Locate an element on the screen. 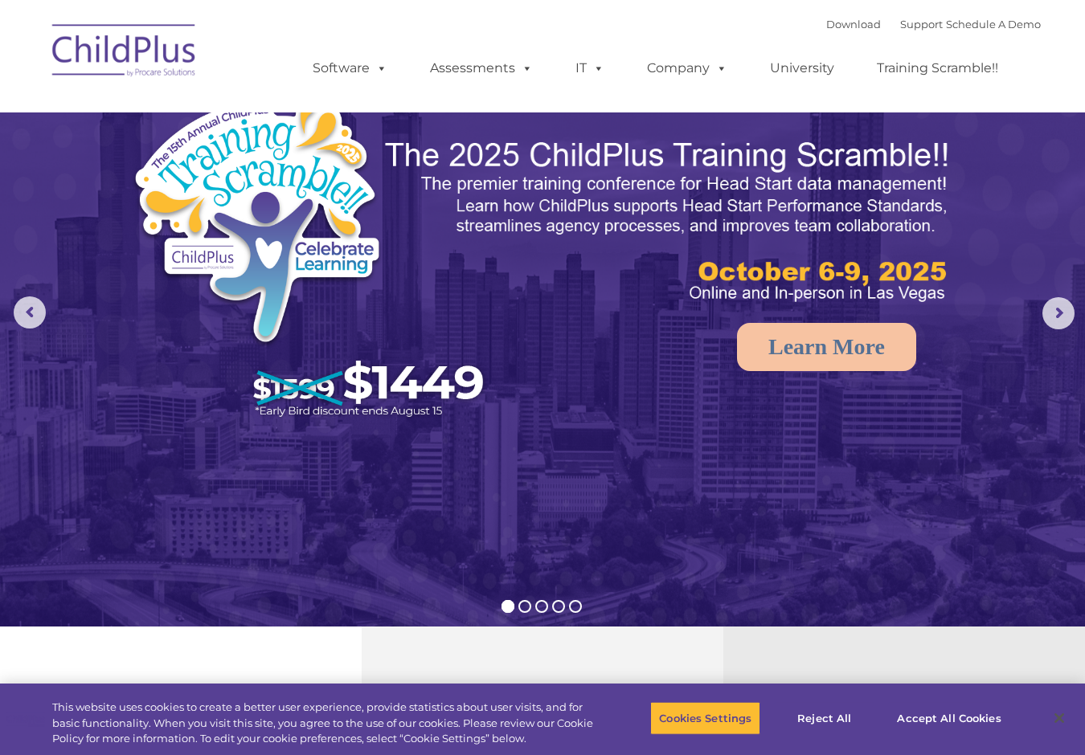 This screenshot has height=755, width=1085. img: ChildPlus by Procare Solutions is located at coordinates (125, 53).